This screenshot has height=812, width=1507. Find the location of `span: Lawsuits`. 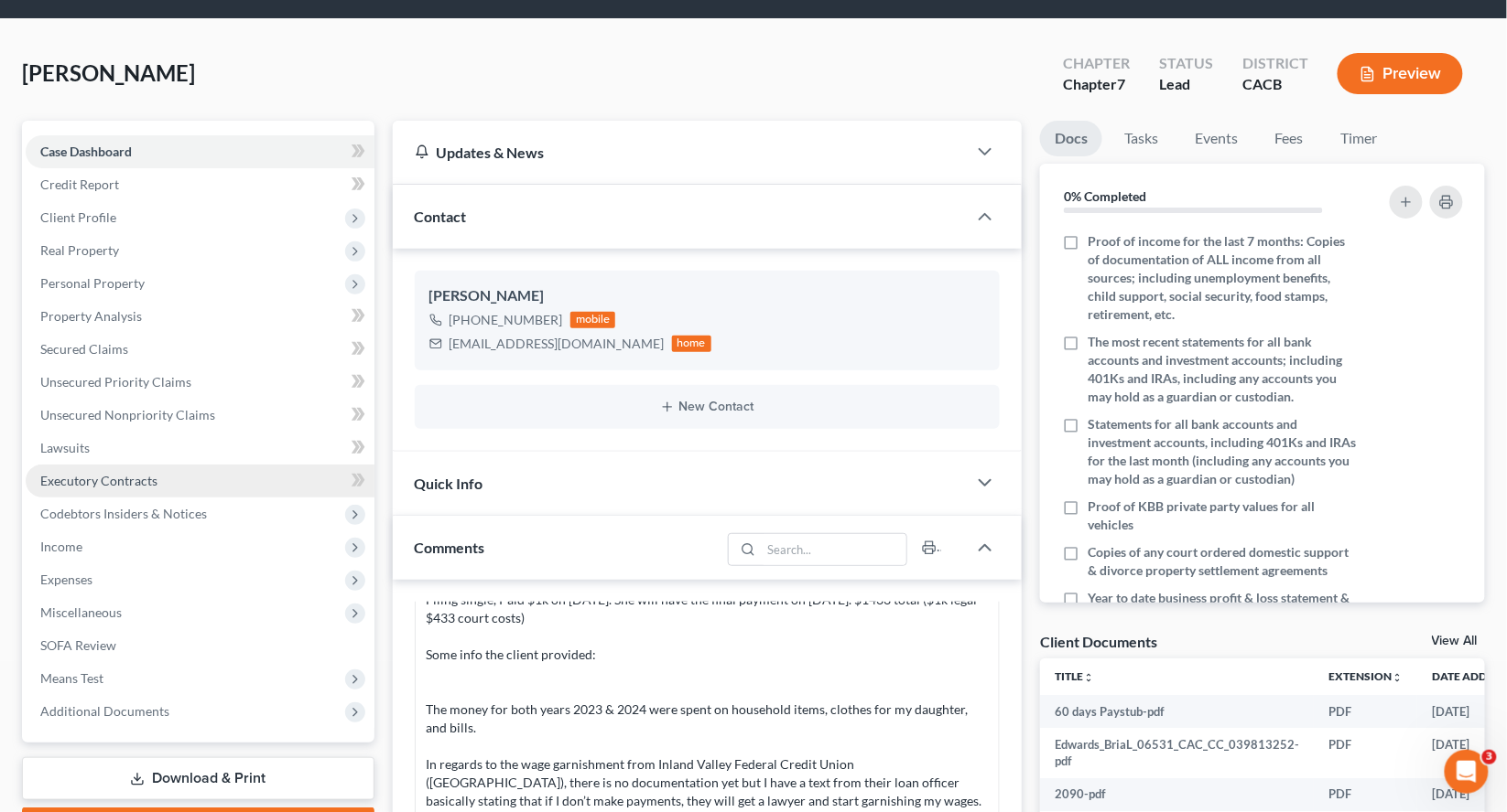

span: Lawsuits is located at coordinates (65, 447).